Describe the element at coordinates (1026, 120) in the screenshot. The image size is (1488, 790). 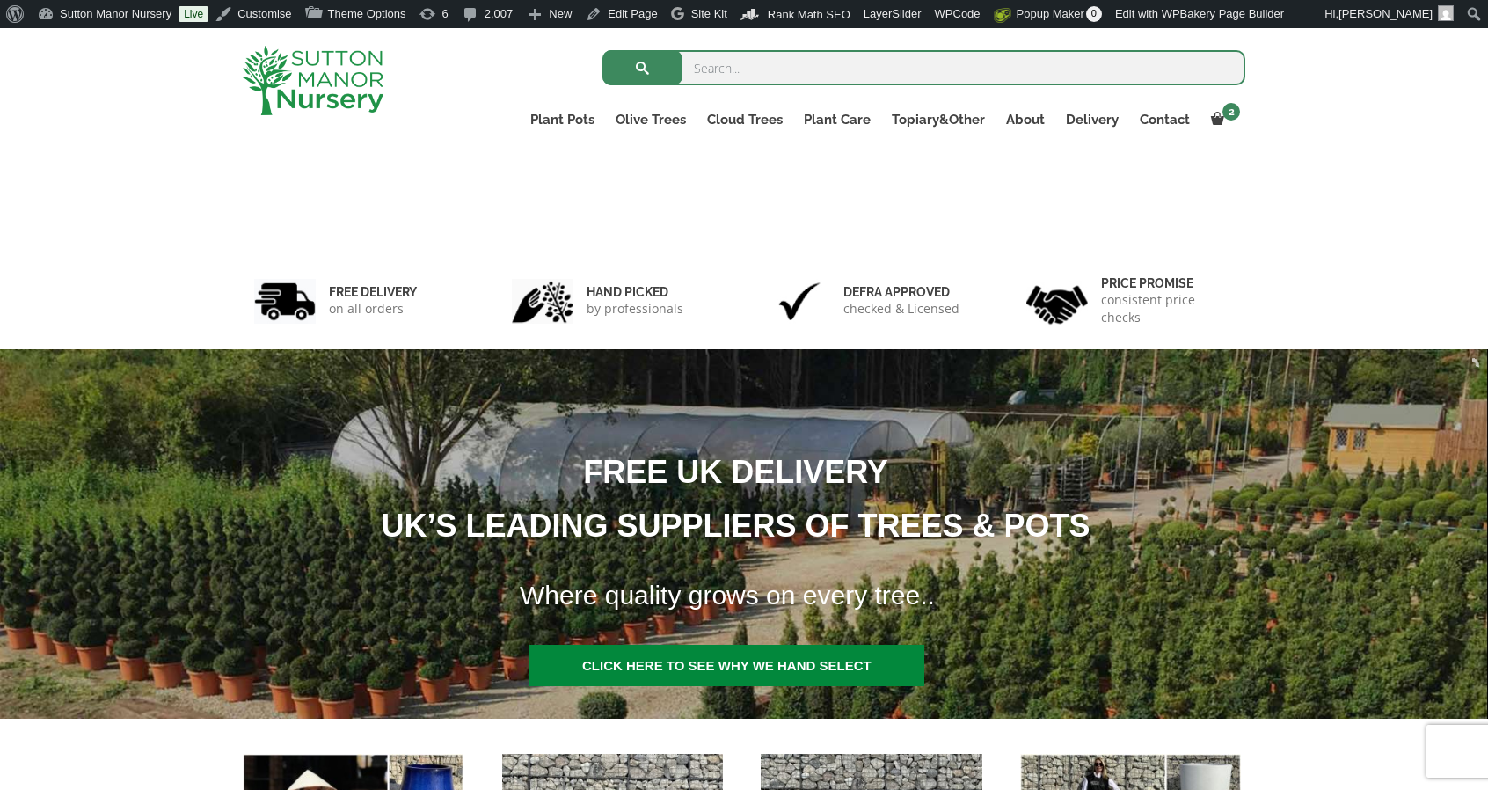
I see `a: About` at that location.